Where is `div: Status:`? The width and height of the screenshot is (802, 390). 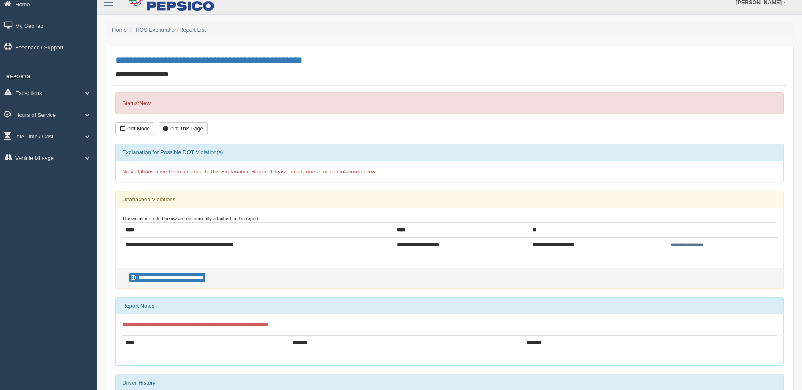 div: Status: is located at coordinates (449, 103).